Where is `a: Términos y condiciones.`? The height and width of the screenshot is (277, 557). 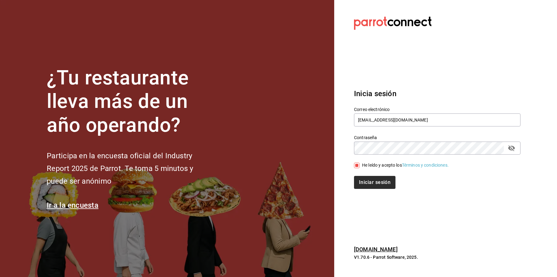 a: Términos y condiciones. is located at coordinates (426, 165).